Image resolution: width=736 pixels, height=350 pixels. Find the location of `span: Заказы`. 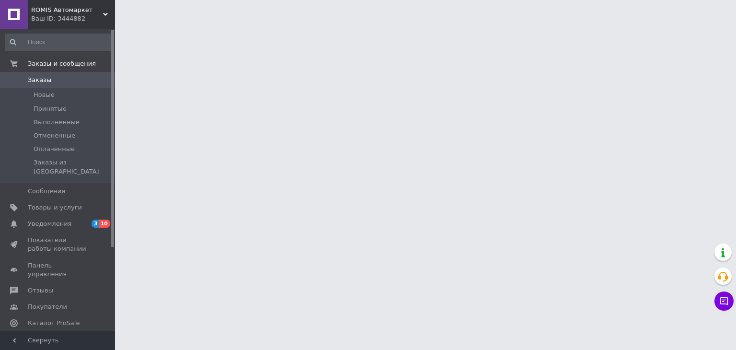

span: Заказы is located at coordinates (39, 80).